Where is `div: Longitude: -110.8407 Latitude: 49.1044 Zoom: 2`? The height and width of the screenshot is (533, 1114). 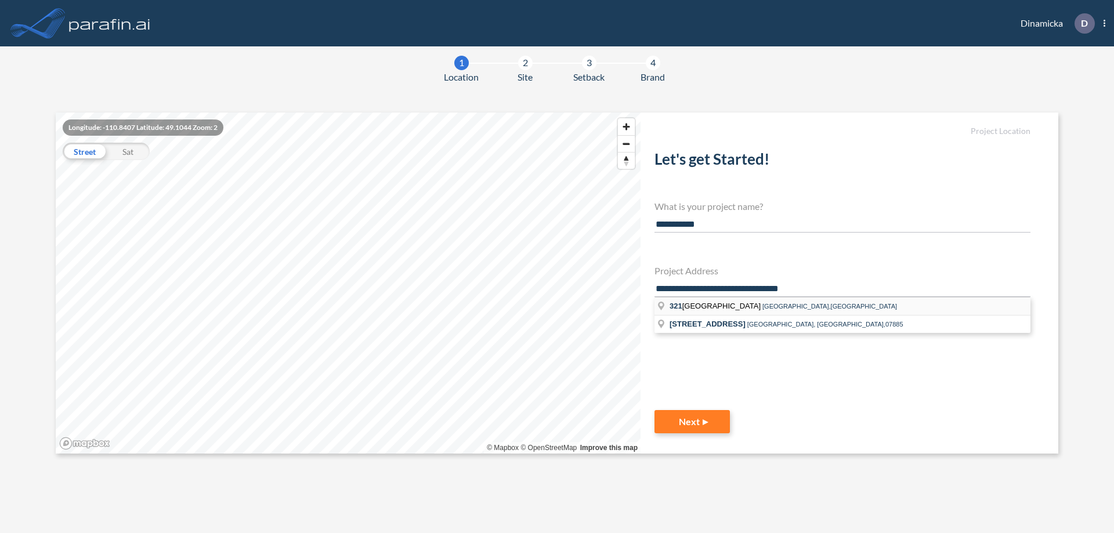
div: Longitude: -110.8407 Latitude: 49.1044 Zoom: 2 is located at coordinates (143, 128).